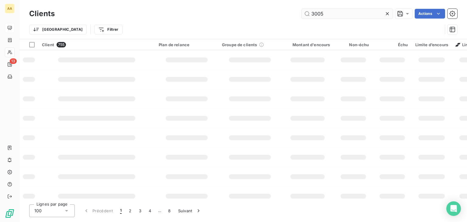 Image resolution: width=467 pixels, height=222 pixels. What do you see at coordinates (353, 45) in the screenshot?
I see `div: Non-échu` at bounding box center [353, 45].